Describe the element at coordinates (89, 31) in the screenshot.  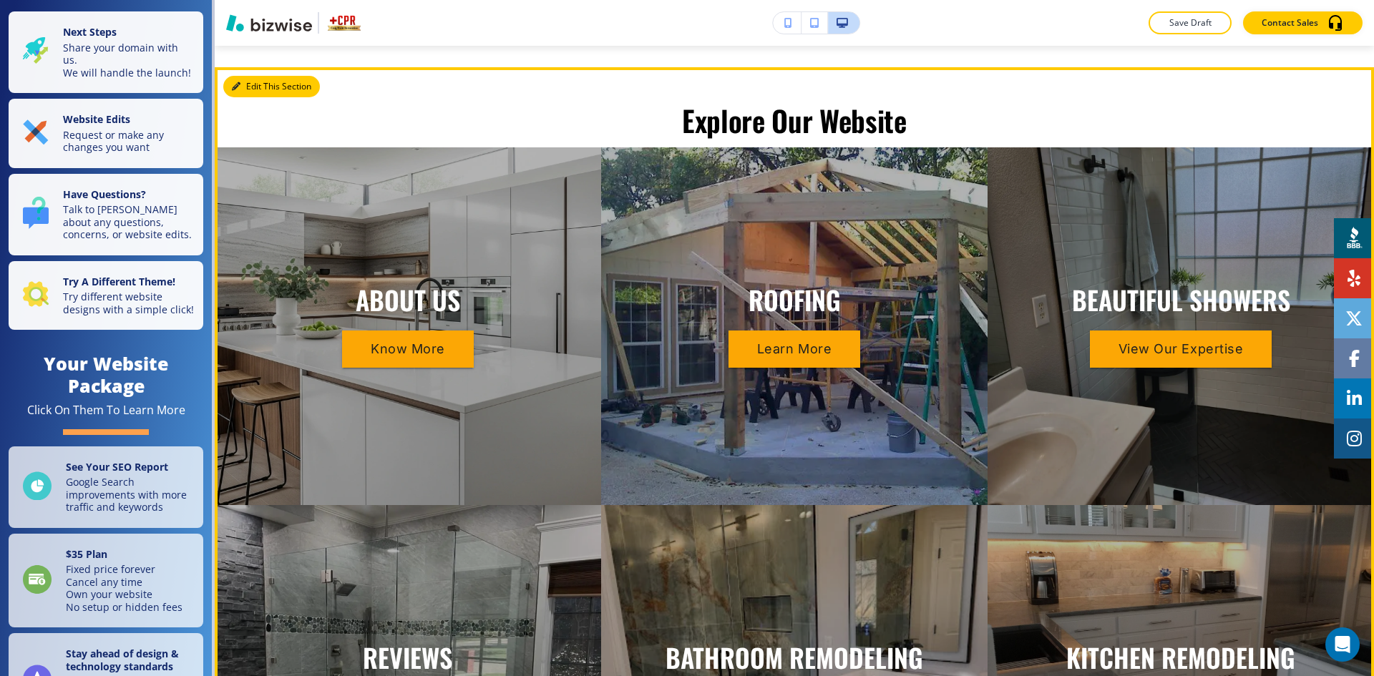
I see `strong: Next Steps` at that location.